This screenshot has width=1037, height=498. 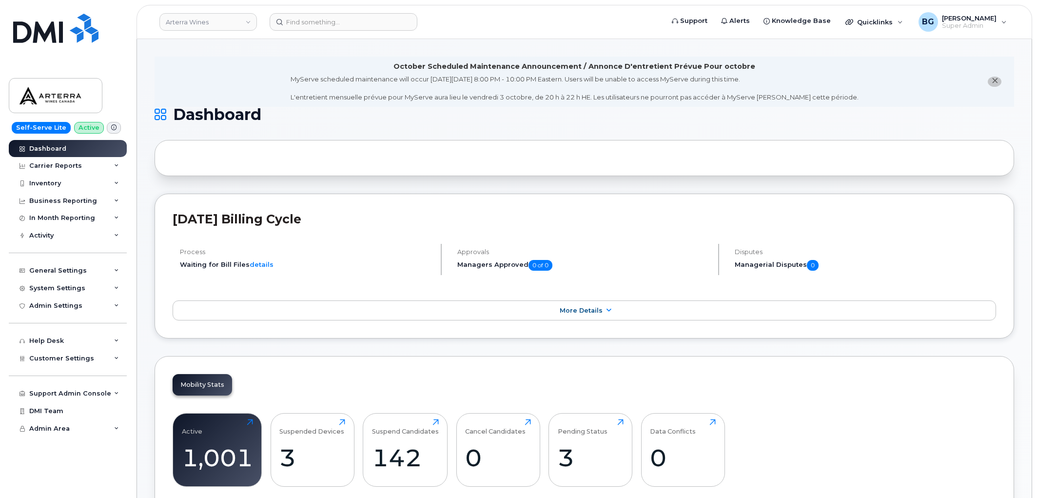 What do you see at coordinates (574, 66) in the screenshot?
I see `div: October Scheduled Maintenance Announcement / Annonce D'entretient Prévue Pour octobre` at bounding box center [574, 66].